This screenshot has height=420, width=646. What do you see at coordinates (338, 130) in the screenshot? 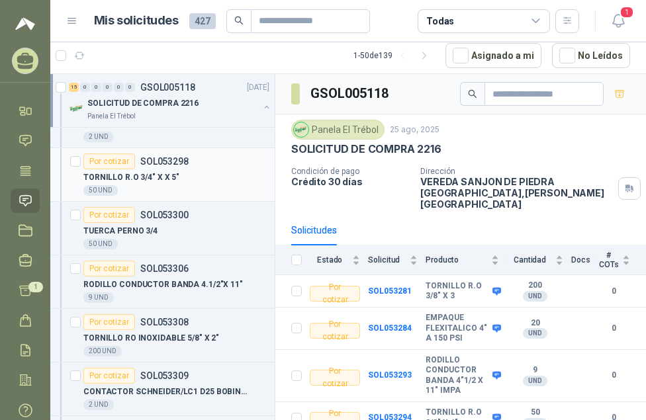
I see `div: Panela El Trébol` at bounding box center [338, 130].